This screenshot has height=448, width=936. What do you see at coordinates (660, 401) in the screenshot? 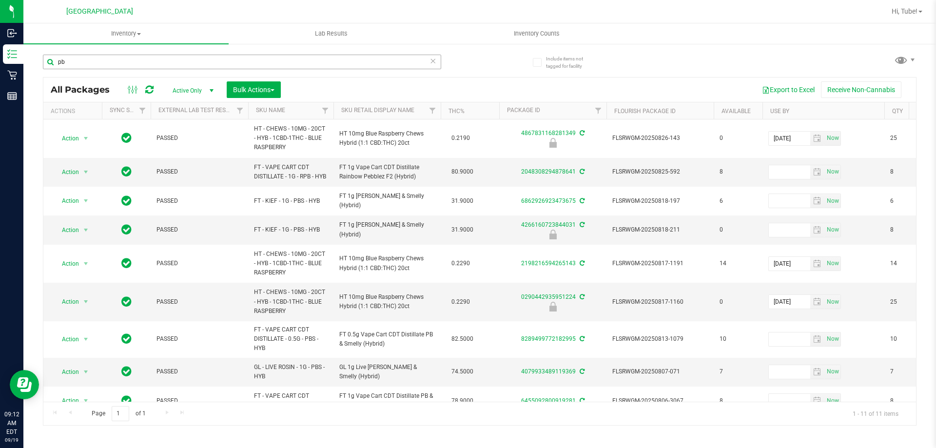
I see `span: FLSRWGM-20250806-3067` at bounding box center [660, 401].